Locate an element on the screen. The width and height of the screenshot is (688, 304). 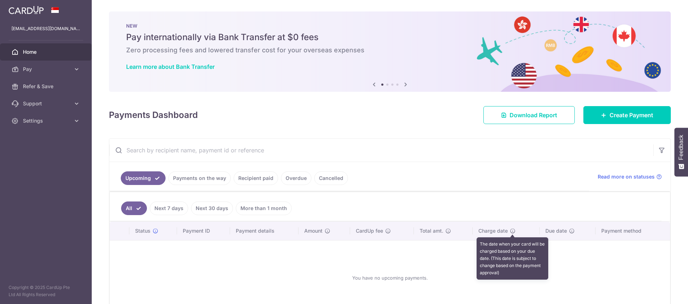
a: Download Report is located at coordinates (529, 115).